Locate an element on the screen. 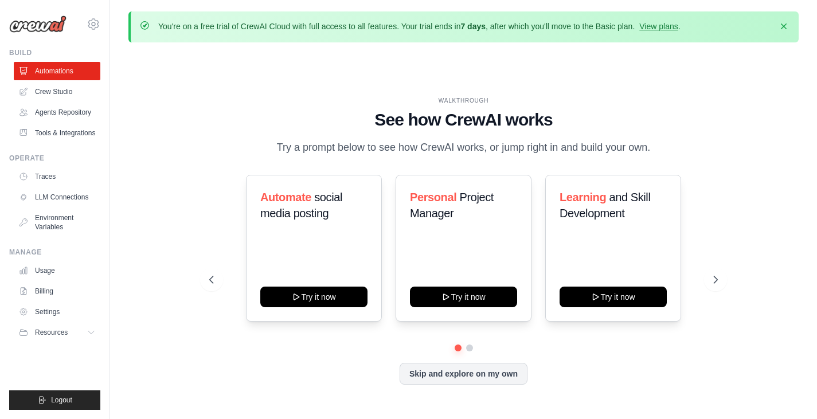 The width and height of the screenshot is (817, 419). div: Manage is located at coordinates (54, 252).